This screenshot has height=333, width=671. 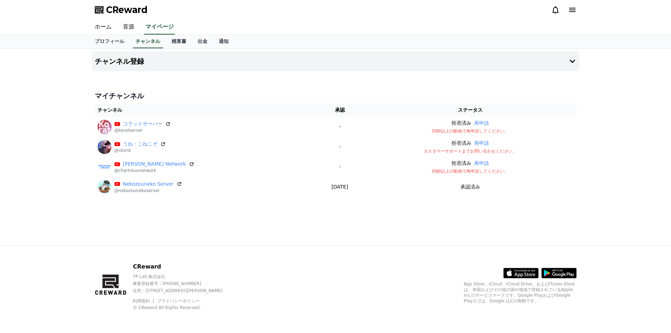 I want to click on h4: マイチャンネル, so click(x=335, y=96).